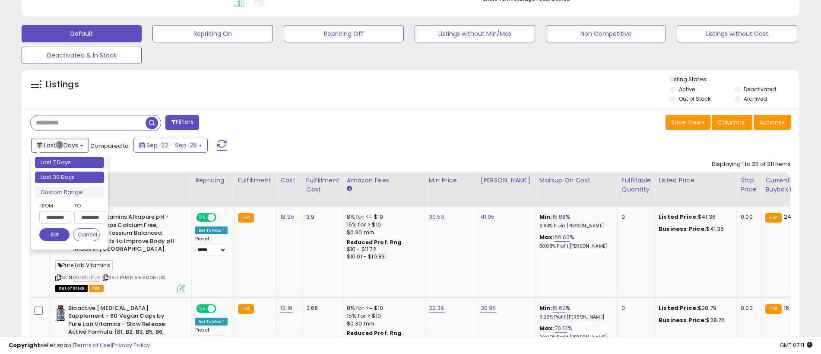 This screenshot has width=821, height=354. I want to click on label: Active, so click(687, 89).